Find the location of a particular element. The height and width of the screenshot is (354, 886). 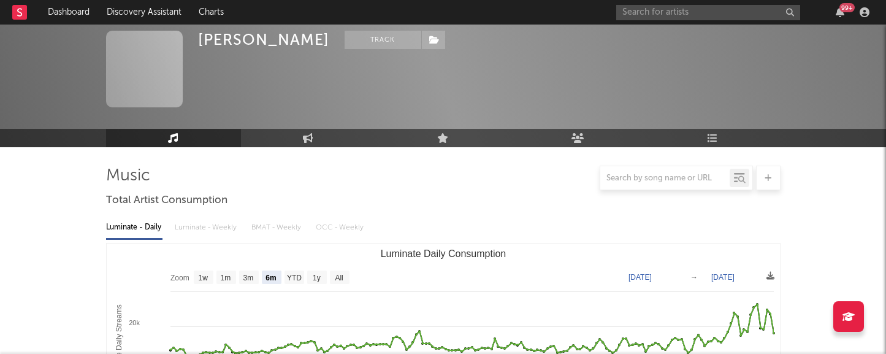

div: Luminate - Daily is located at coordinates (134, 228).